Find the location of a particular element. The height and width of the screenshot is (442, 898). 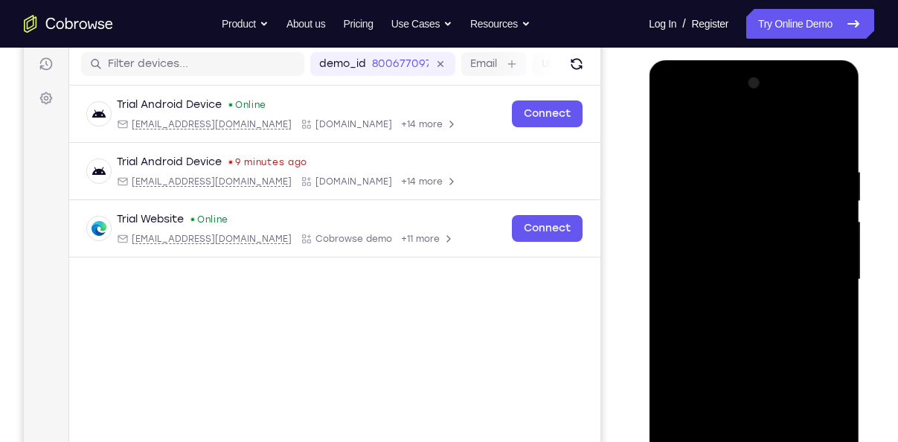

a: Go to the home page is located at coordinates (68, 24).